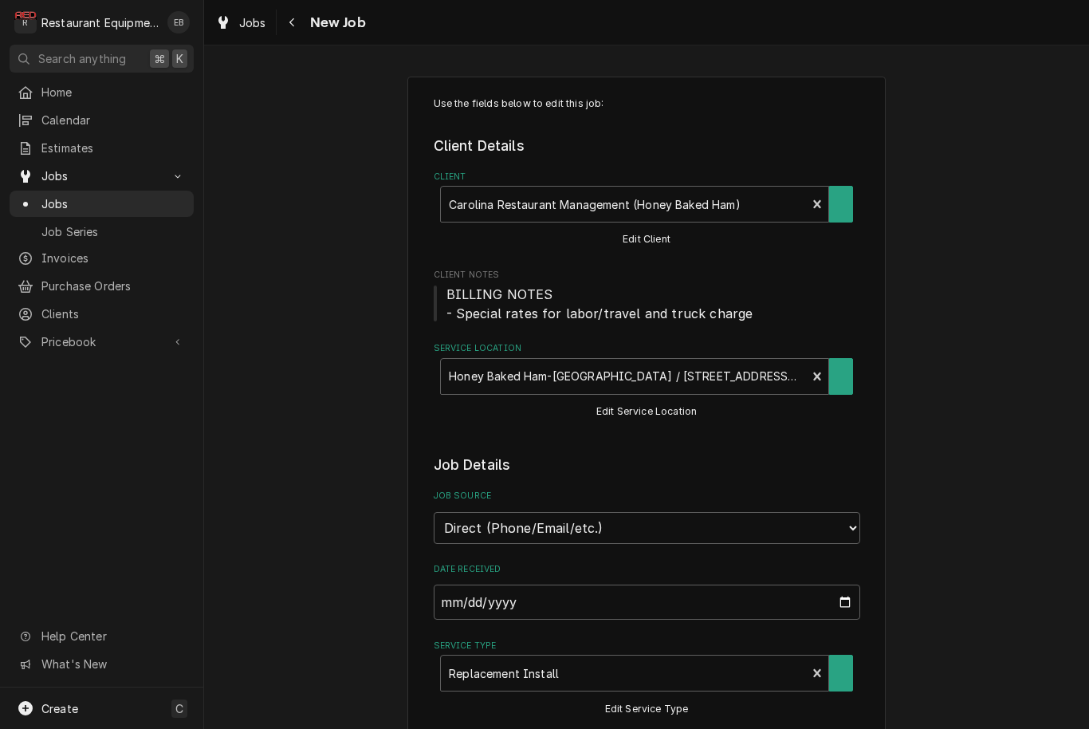 The image size is (1089, 729). Describe the element at coordinates (113, 231) in the screenshot. I see `span: Job Series` at that location.